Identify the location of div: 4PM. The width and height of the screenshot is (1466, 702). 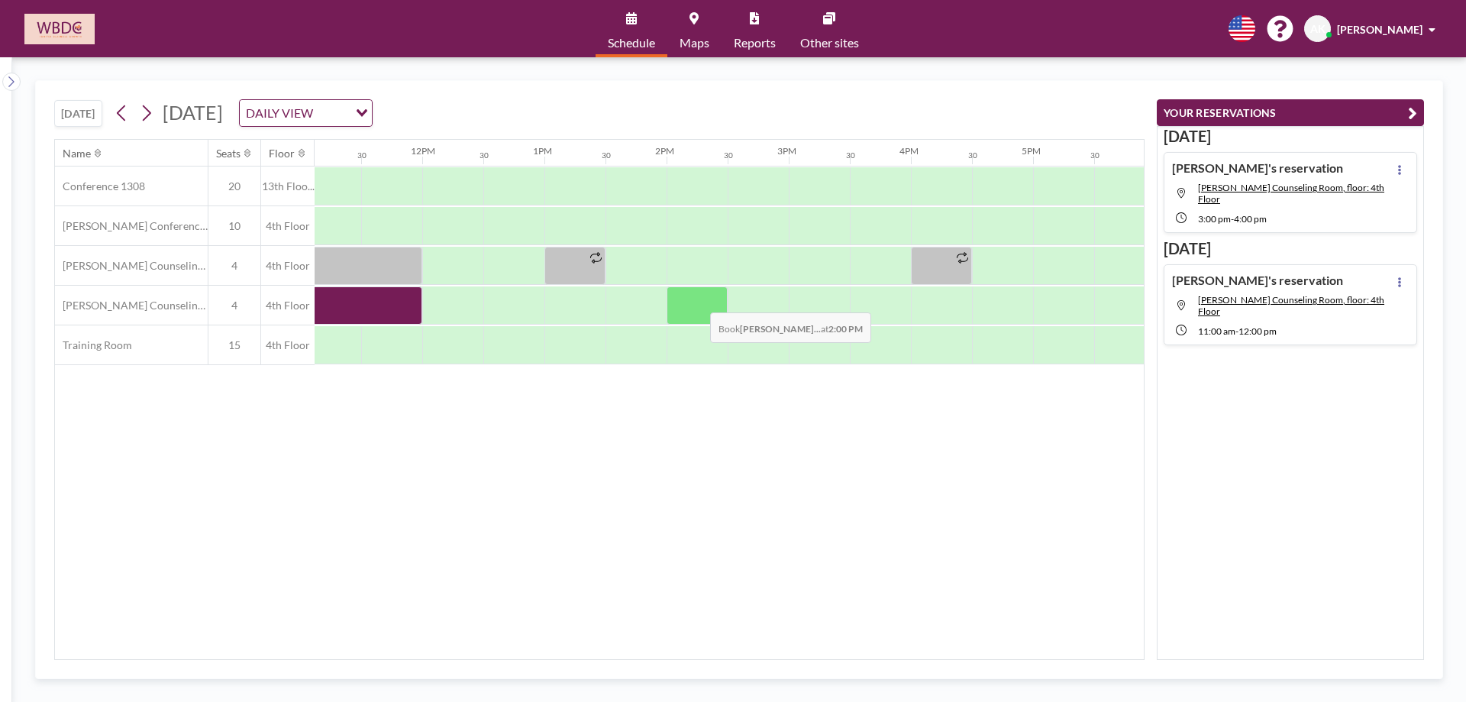
(909, 150).